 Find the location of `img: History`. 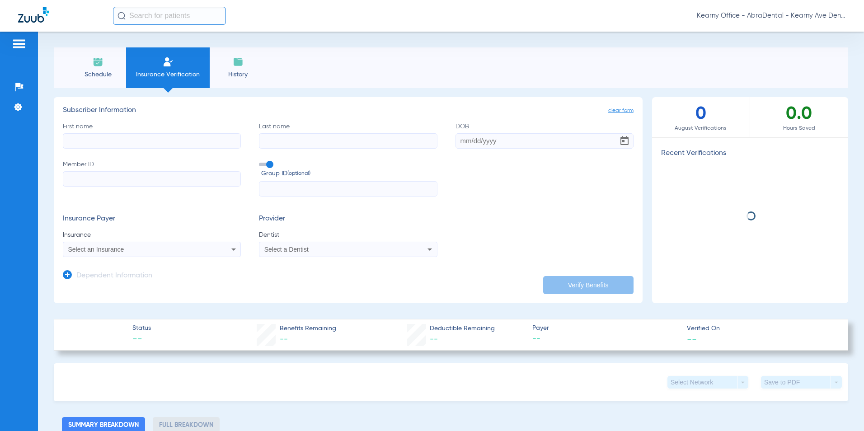

img: History is located at coordinates (238, 62).